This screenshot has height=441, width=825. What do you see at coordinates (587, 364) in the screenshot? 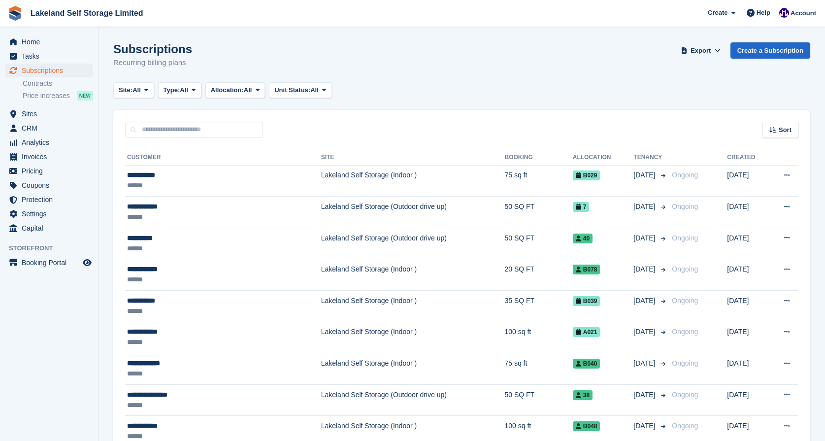
I see `span: B040` at bounding box center [587, 364].